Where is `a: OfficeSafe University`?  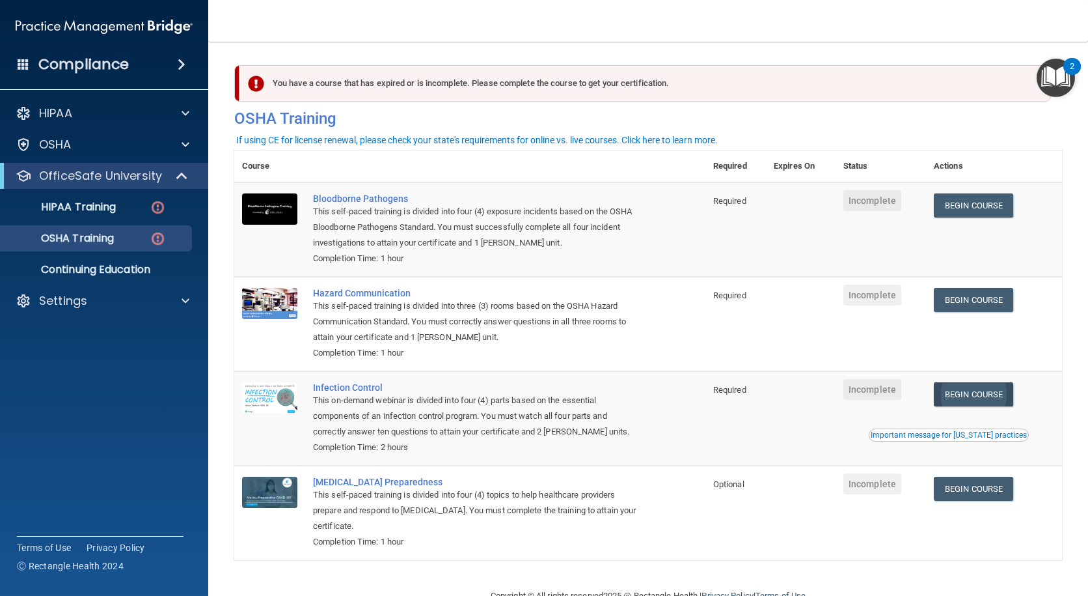 a: OfficeSafe University is located at coordinates (102, 176).